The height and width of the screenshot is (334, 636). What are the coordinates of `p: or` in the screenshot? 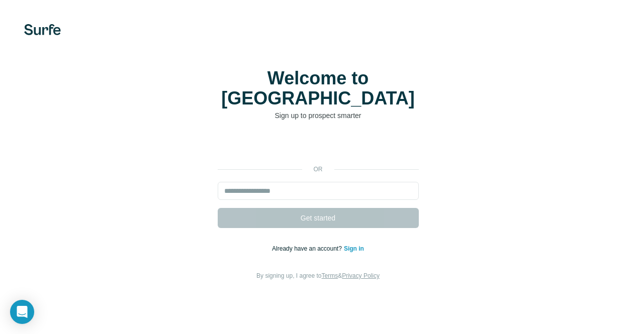 It's located at (318, 169).